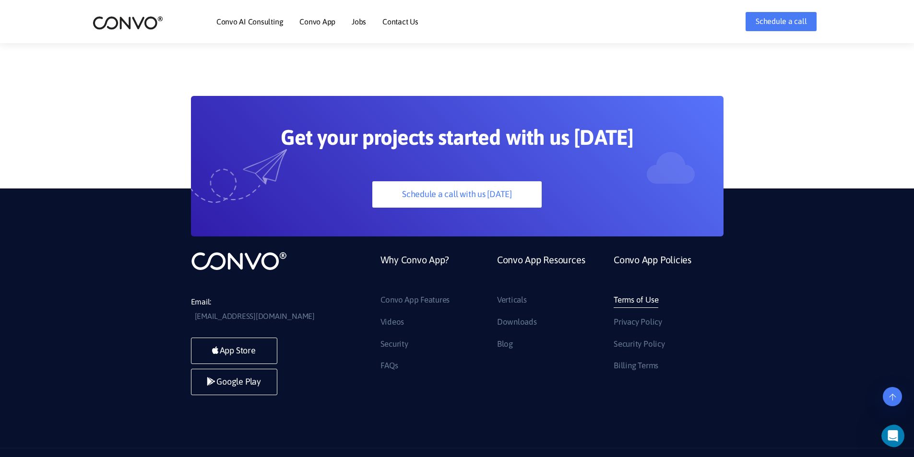 This screenshot has height=457, width=914. I want to click on img: logo_not_found, so click(239, 261).